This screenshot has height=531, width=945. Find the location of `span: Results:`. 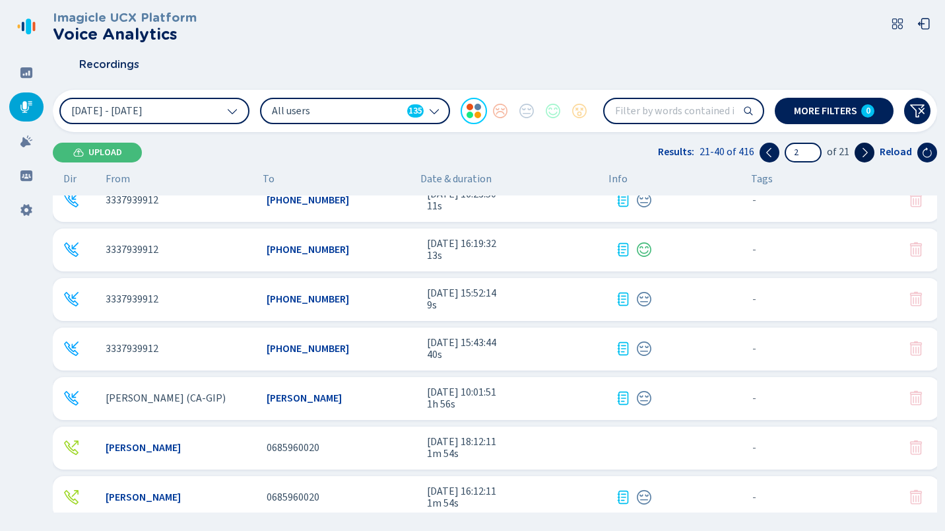

span: Results: is located at coordinates (676, 152).